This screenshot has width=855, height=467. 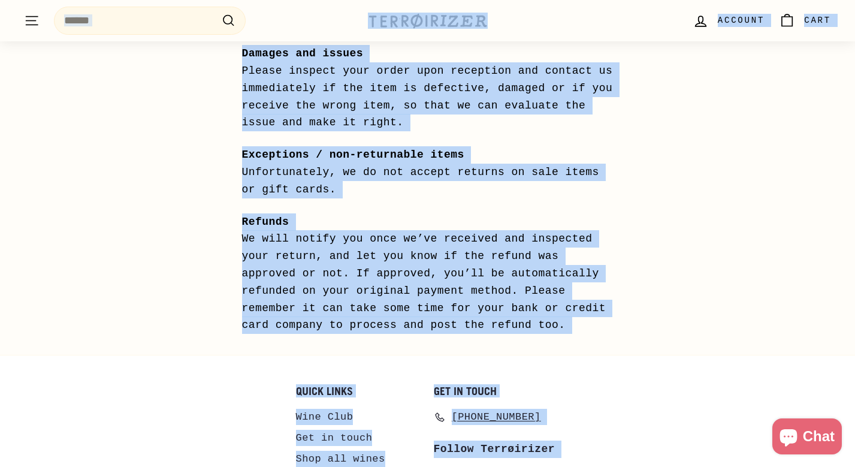 What do you see at coordinates (325, 416) in the screenshot?
I see `a: Wine Club` at bounding box center [325, 416].